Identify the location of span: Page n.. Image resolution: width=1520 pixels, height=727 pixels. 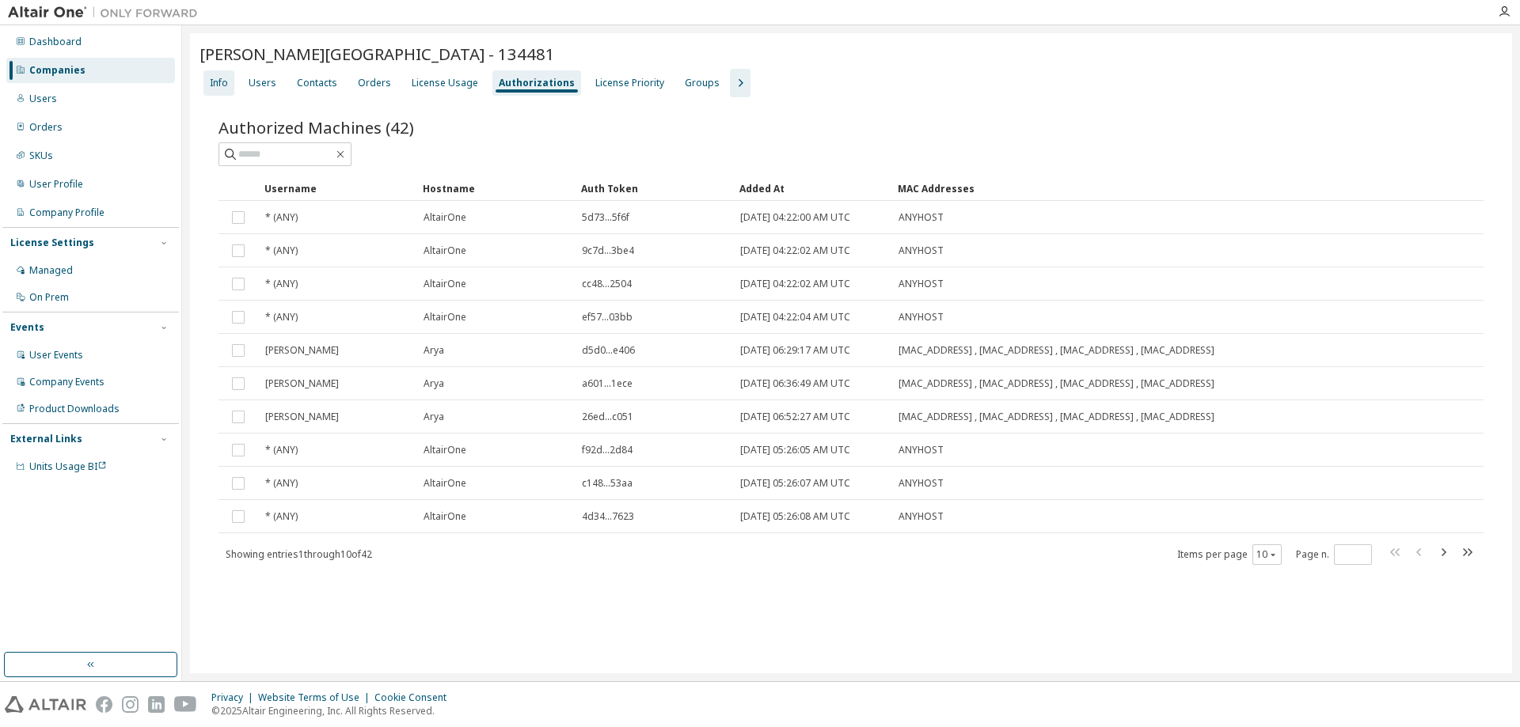
(1334, 555).